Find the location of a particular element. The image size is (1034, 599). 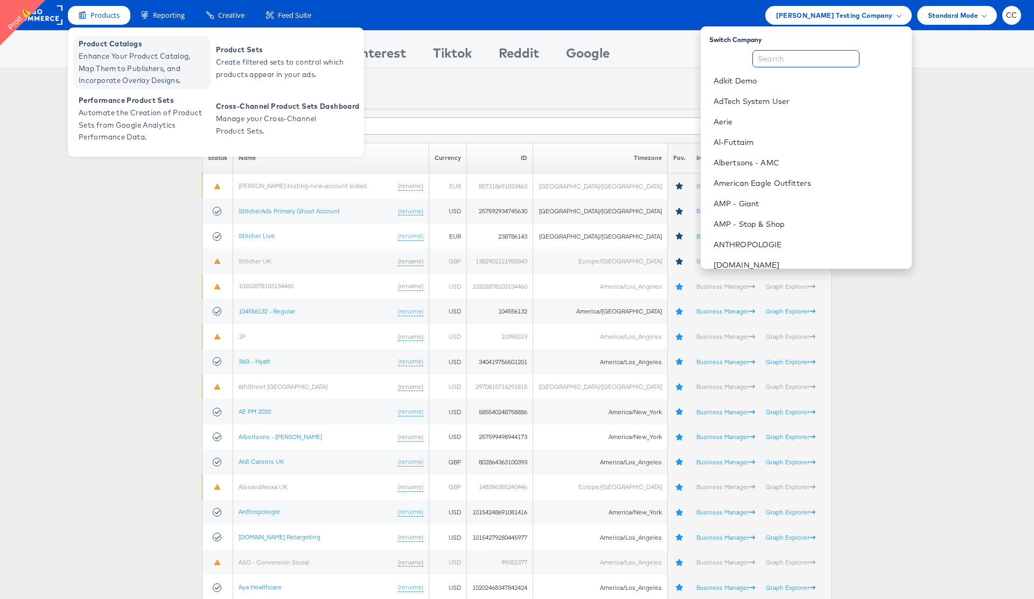

a: Cross-Channel Product Sets Dashboard Manage your Cross-Channel Product Sets. is located at coordinates (286, 119).